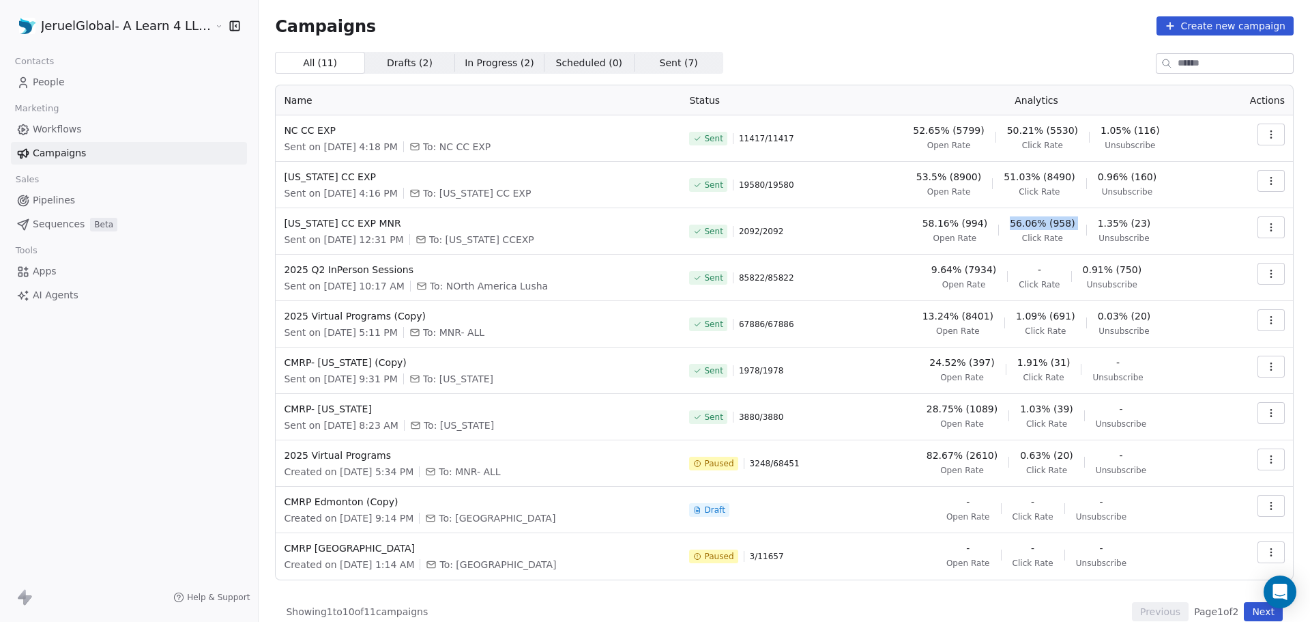  What do you see at coordinates (766, 100) in the screenshot?
I see `th: Status` at bounding box center [766, 100].